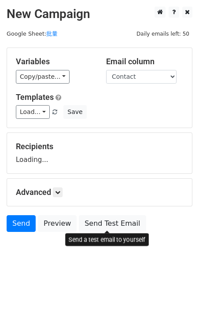  Describe the element at coordinates (99, 146) in the screenshot. I see `h5: Recipients` at that location.